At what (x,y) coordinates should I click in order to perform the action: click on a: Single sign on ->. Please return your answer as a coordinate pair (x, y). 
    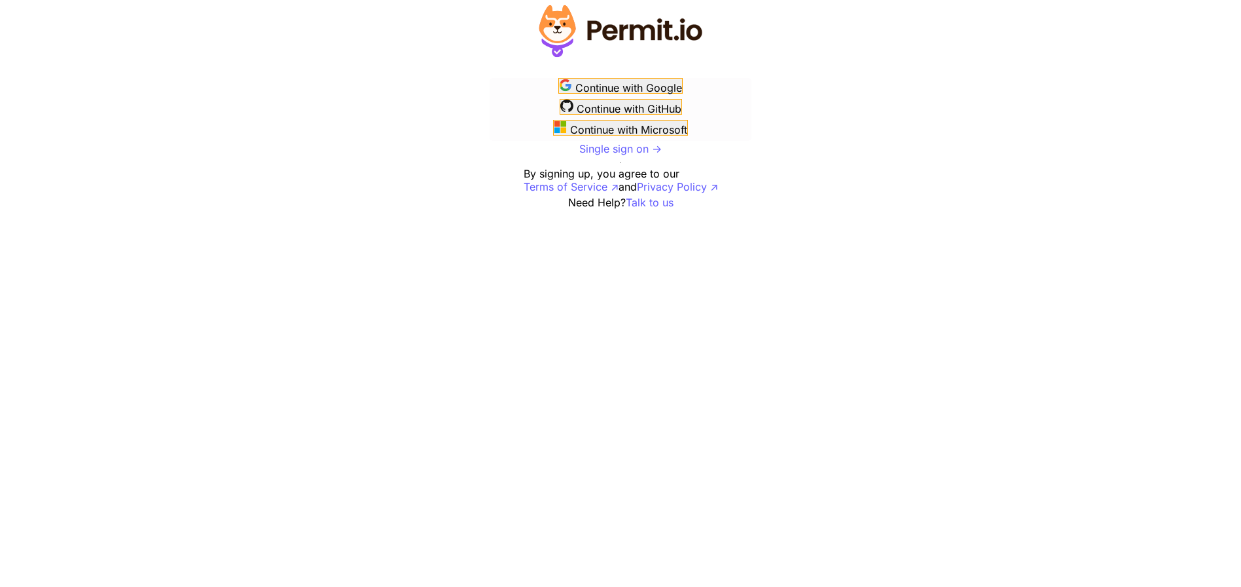
    Looking at the image, I should click on (621, 149).